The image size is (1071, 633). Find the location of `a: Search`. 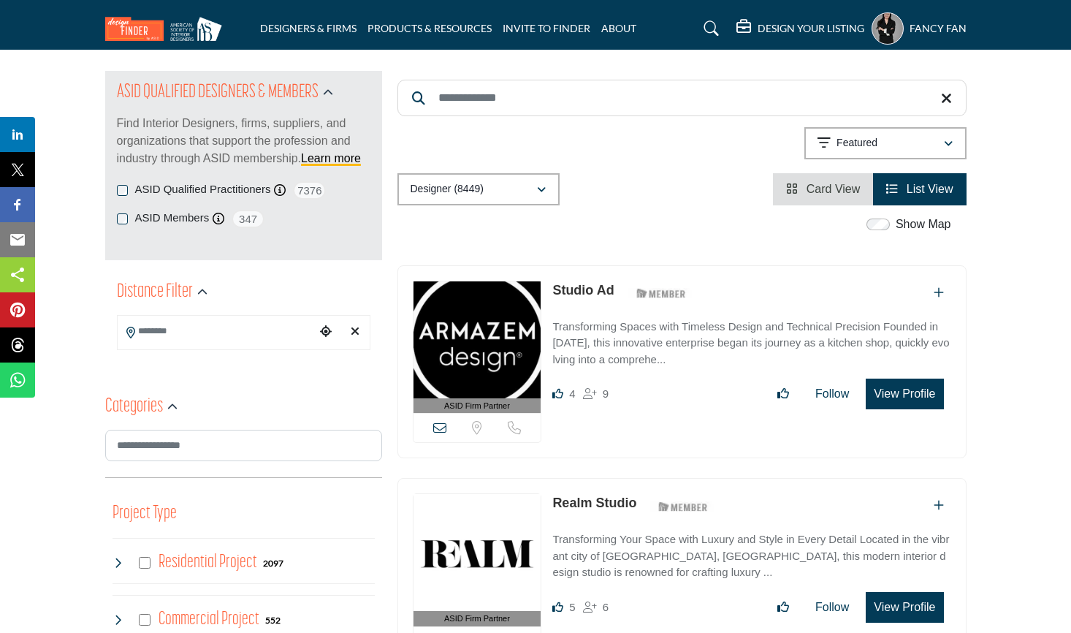

a: Search is located at coordinates (709, 29).